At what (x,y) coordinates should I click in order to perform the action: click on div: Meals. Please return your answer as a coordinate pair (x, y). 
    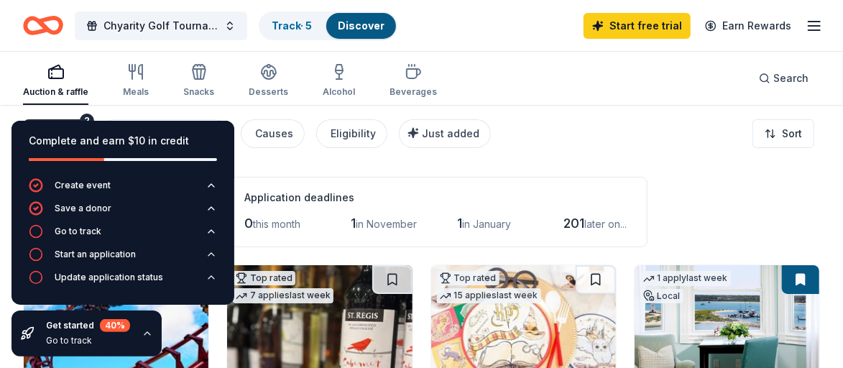
    Looking at the image, I should click on (136, 92).